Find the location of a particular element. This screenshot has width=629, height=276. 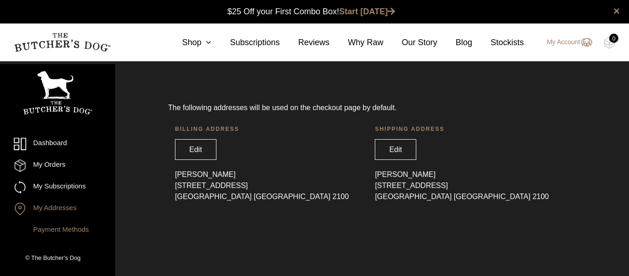

a: Dashboard is located at coordinates (58, 144).